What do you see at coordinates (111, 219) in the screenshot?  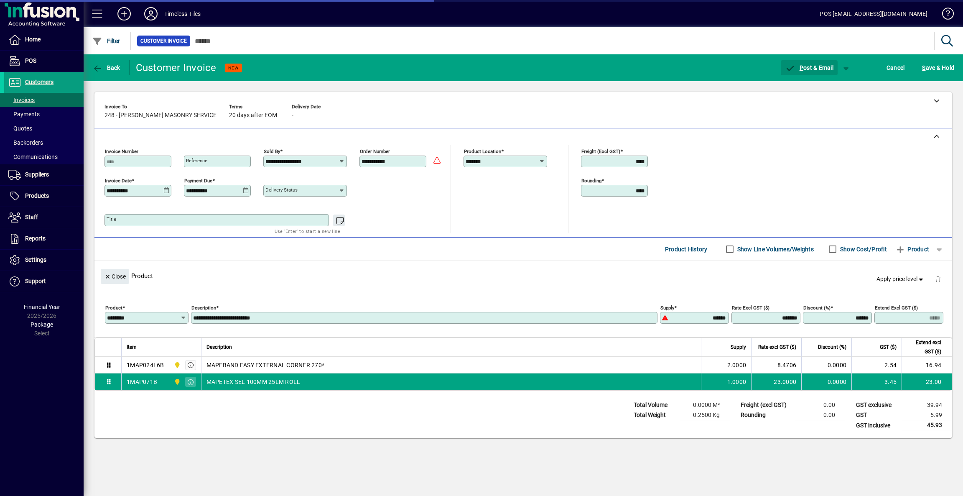 I see `mat-label: Title` at bounding box center [111, 219].